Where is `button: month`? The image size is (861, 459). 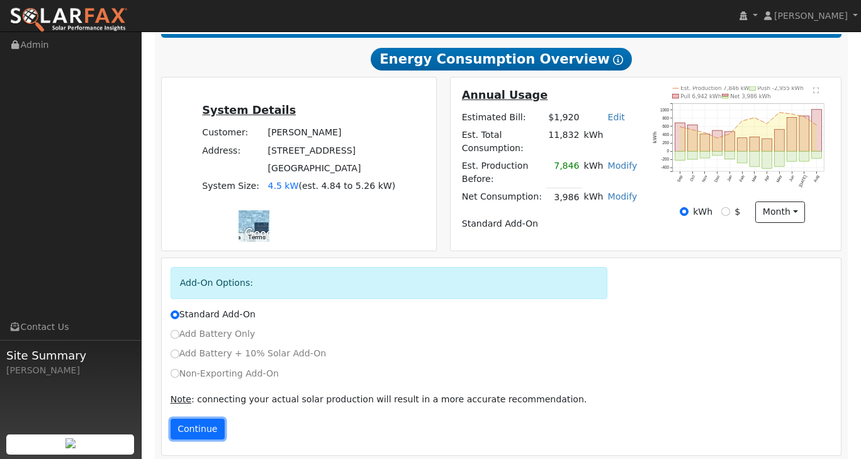 button: month is located at coordinates (779, 212).